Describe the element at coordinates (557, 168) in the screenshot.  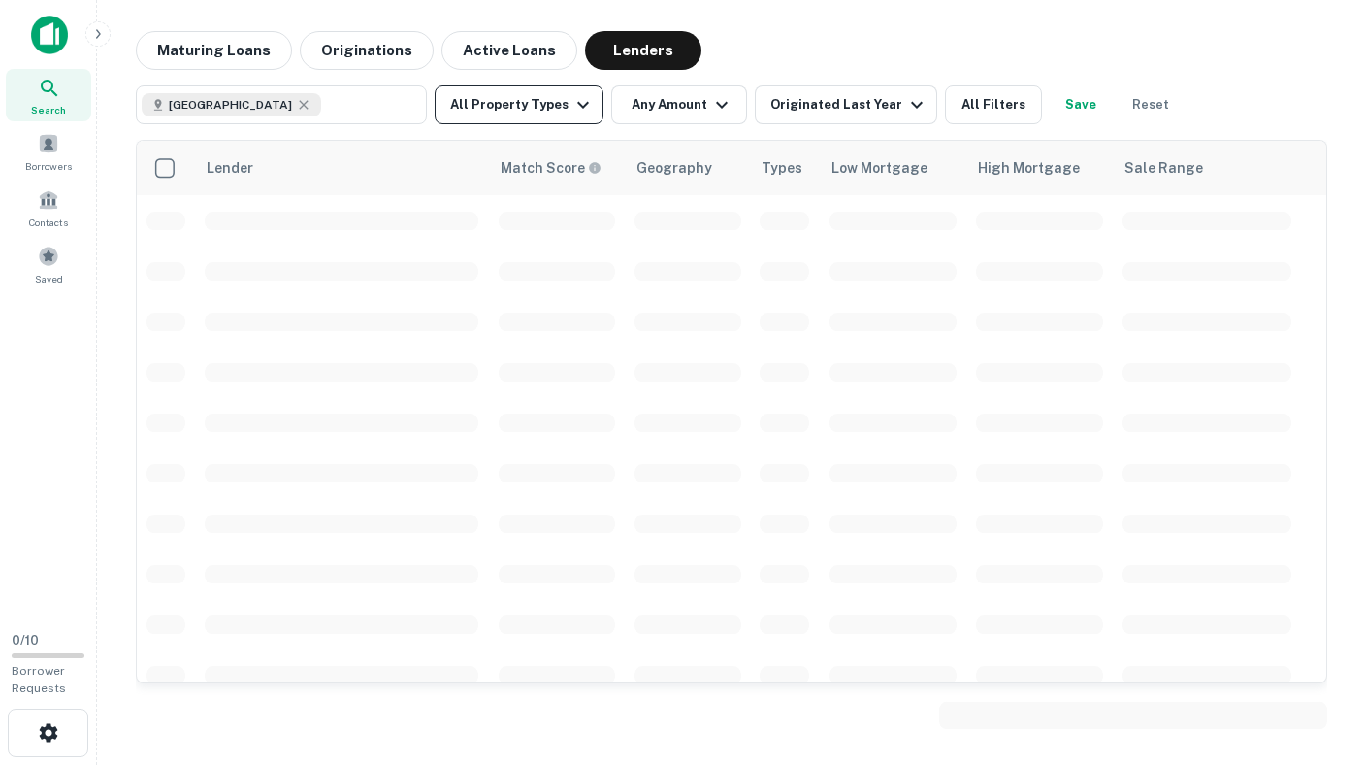
I see `th: Capitalize uses an advanced AI algorithm to match your search with the best lender. The match sco...` at that location.